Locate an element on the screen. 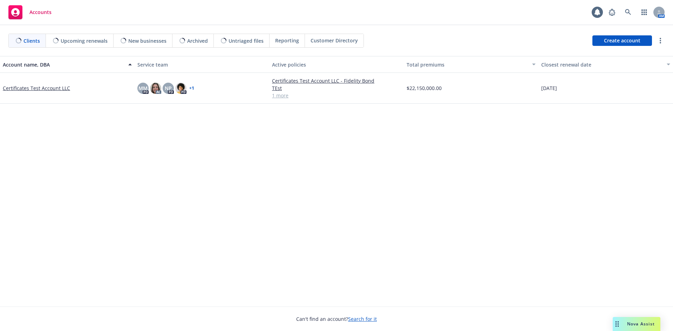 The image size is (673, 331). span: NP is located at coordinates (168, 88).